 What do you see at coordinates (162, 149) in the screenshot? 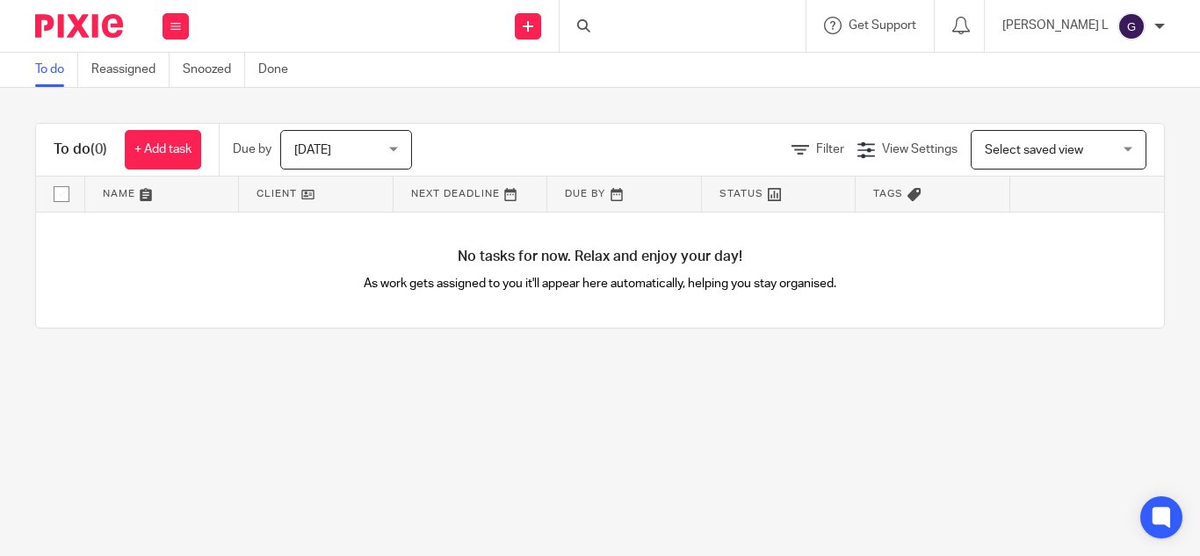
I see `a: + Add task` at bounding box center [162, 149].